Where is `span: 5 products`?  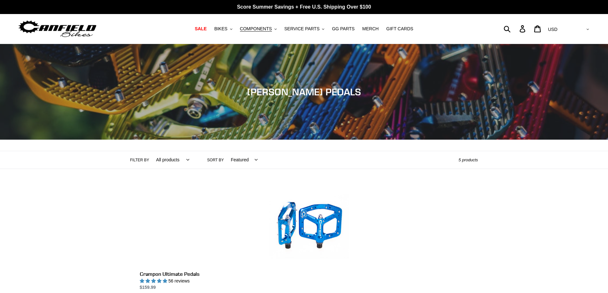 span: 5 products is located at coordinates (468, 160).